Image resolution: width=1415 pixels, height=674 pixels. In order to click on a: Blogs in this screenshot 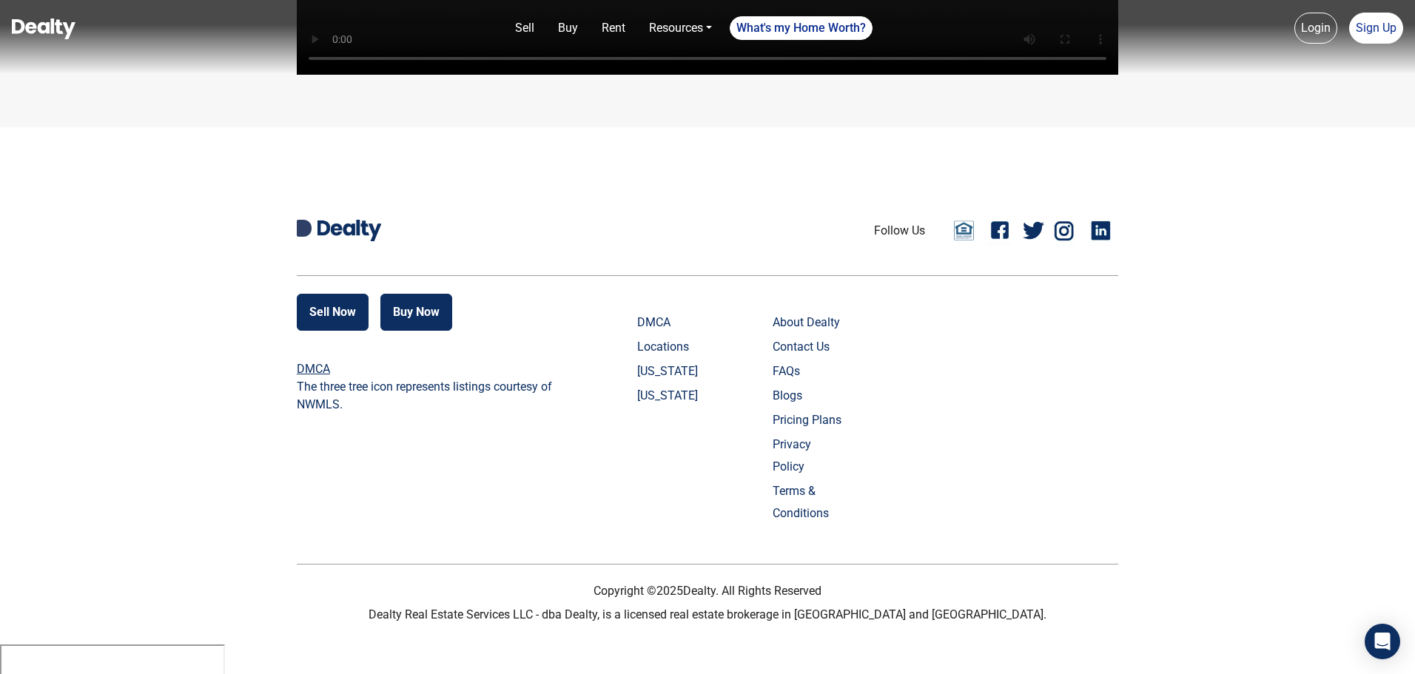, I will do `click(809, 396)`.